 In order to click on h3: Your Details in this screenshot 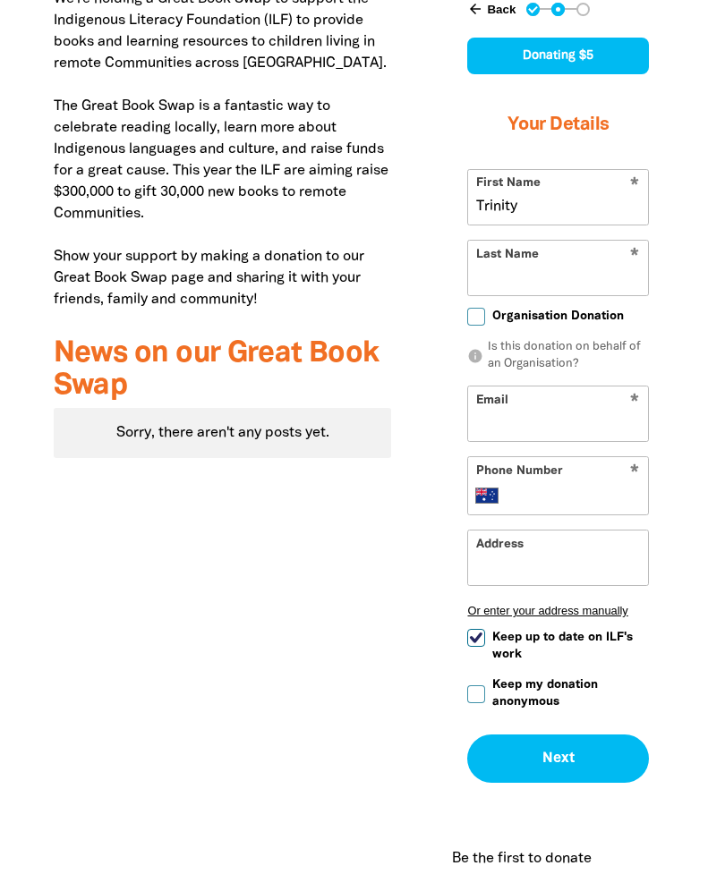, I will do `click(558, 124)`.